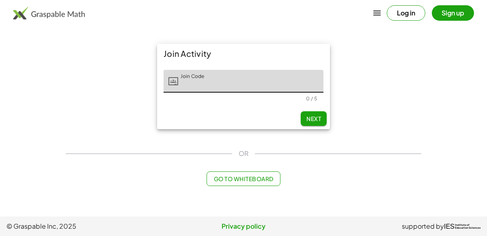 The width and height of the screenshot is (487, 236). What do you see at coordinates (449, 226) in the screenshot?
I see `span: IES` at bounding box center [449, 226].